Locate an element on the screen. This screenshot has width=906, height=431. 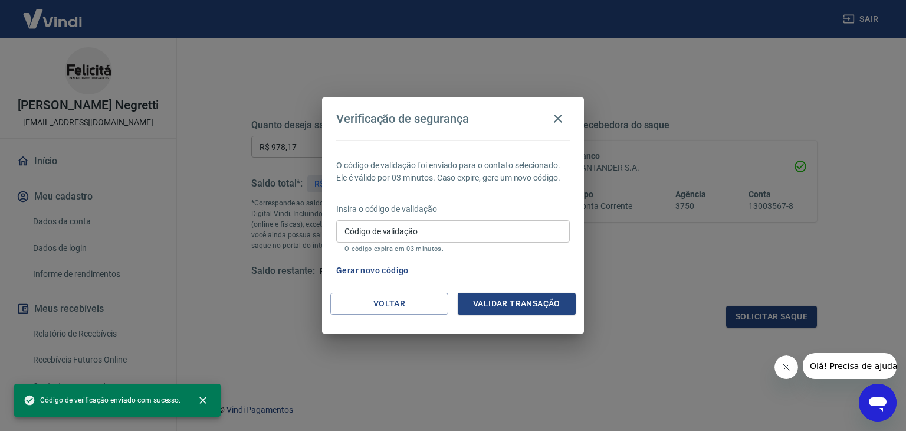
button: Validar transação is located at coordinates (517, 303).